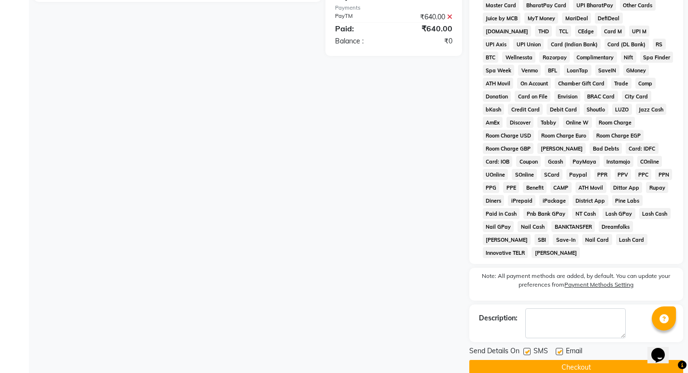 The height and width of the screenshot is (373, 688). Describe the element at coordinates (555, 161) in the screenshot. I see `span: Gcash` at that location.